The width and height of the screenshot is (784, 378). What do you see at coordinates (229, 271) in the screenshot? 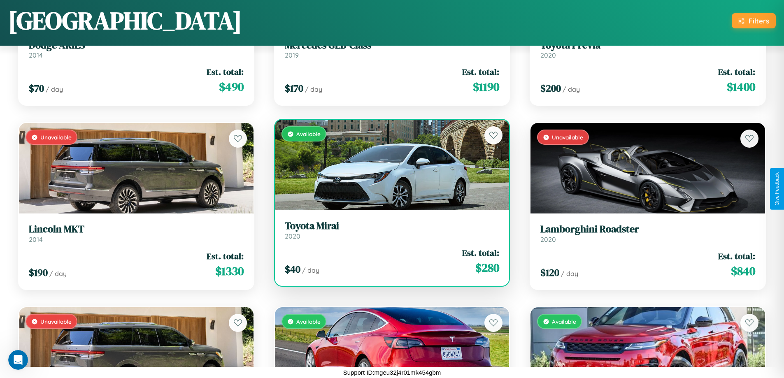
I see `span: $ 1330` at bounding box center [229, 271].